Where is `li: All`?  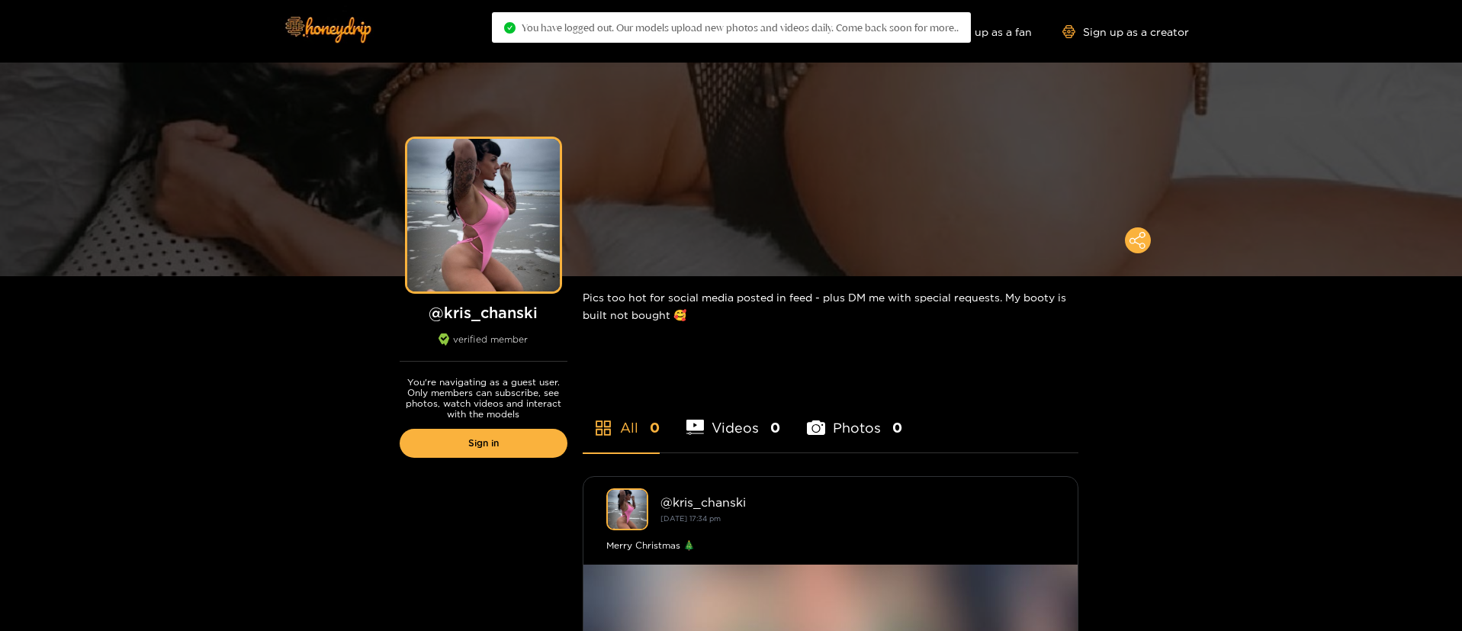
li: All is located at coordinates (621, 418).